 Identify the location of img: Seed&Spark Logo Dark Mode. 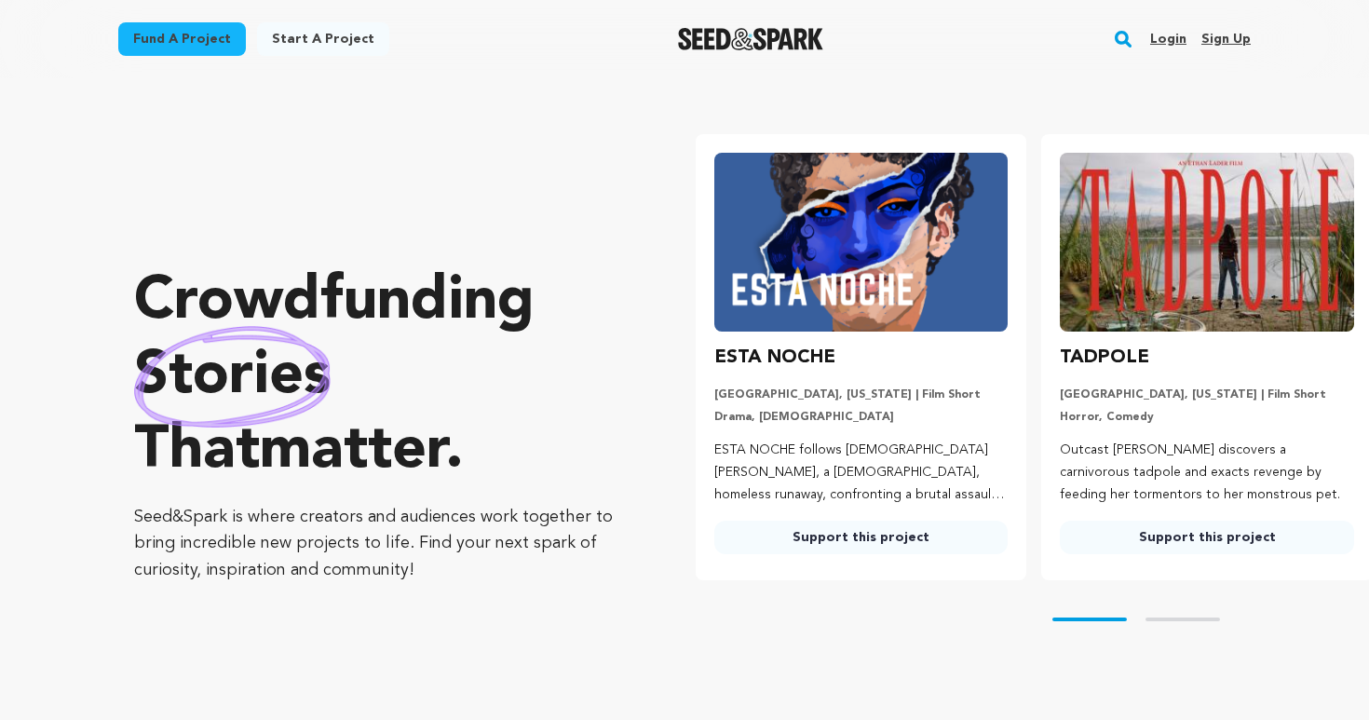
(751, 39).